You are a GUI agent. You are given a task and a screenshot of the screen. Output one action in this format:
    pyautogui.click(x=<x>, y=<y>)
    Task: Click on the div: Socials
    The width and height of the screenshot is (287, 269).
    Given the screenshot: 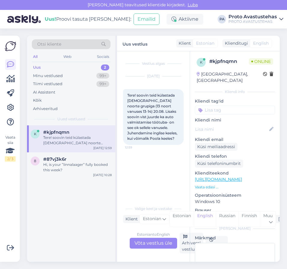 What is the action you would take?
    pyautogui.click(x=103, y=57)
    